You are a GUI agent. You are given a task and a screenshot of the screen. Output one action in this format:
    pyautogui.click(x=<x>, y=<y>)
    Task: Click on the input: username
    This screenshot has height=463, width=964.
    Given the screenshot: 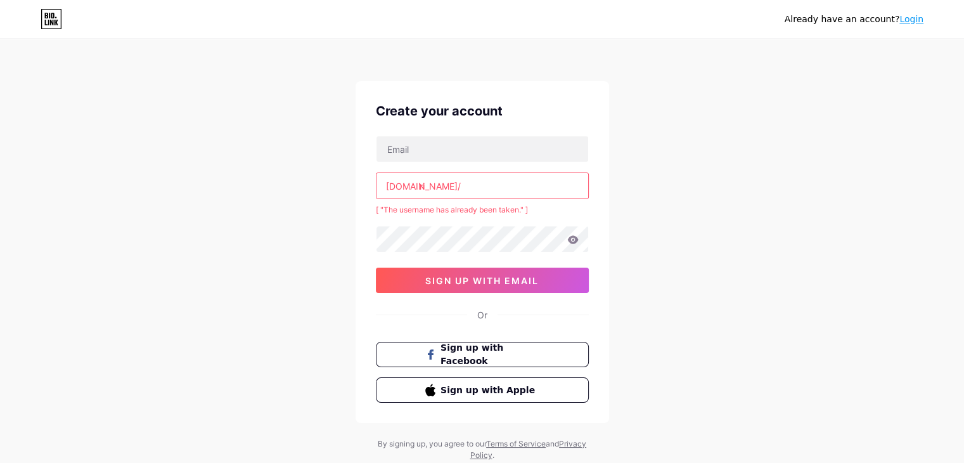 What is the action you would take?
    pyautogui.click(x=482, y=186)
    